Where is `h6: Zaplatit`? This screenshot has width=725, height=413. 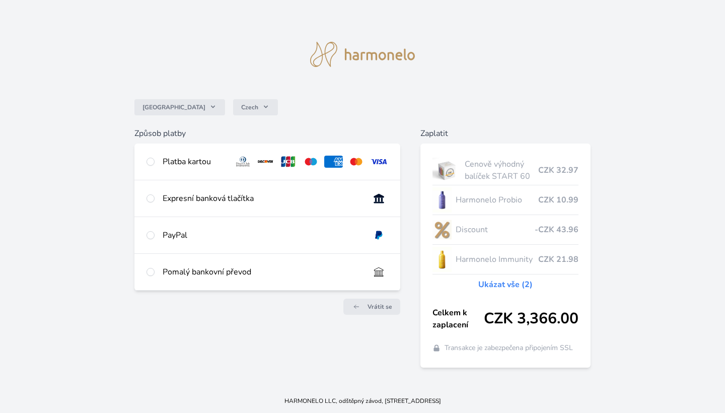 h6: Zaplatit is located at coordinates (506, 133).